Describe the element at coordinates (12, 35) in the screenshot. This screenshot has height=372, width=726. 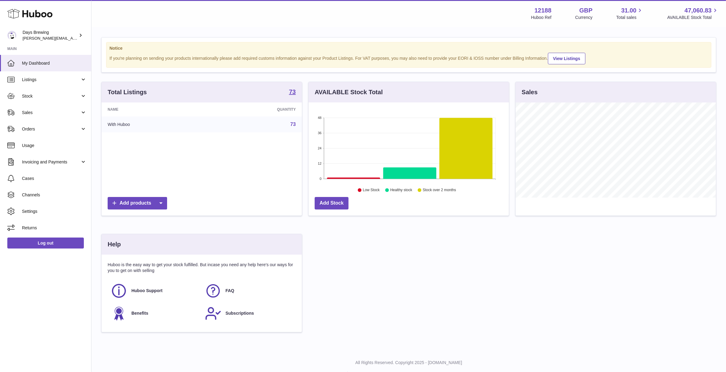
I see `img: greg@daysbrewing.com` at that location.